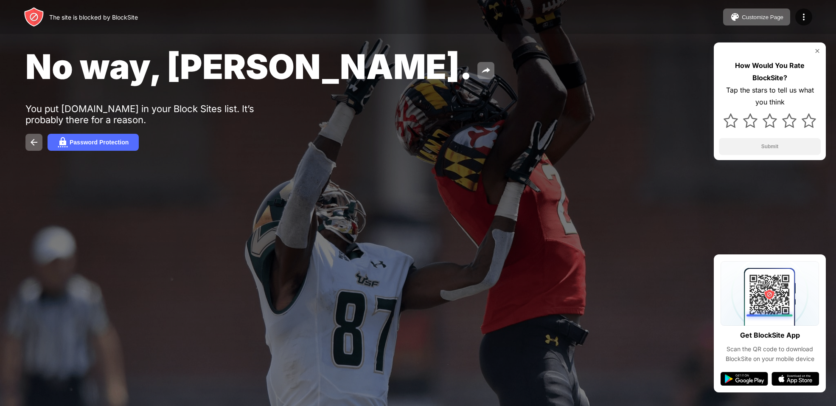 This screenshot has width=836, height=406. What do you see at coordinates (770, 335) in the screenshot?
I see `div: Get BlockSite App` at bounding box center [770, 335].